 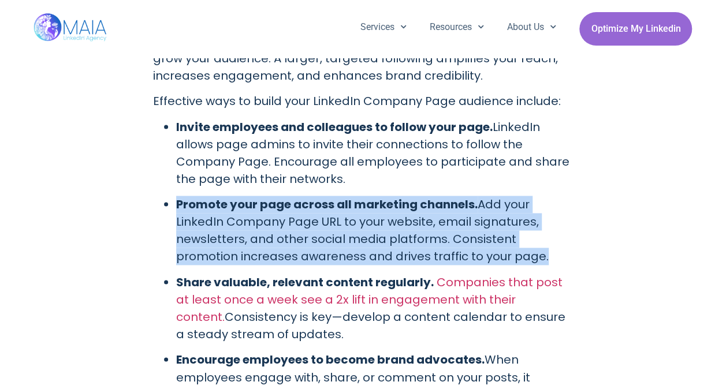 What do you see at coordinates (375, 231) in the screenshot?
I see `p: Add your LinkedIn Company Page URL to your website, email signatures, newsletters, and other soci...` at bounding box center [375, 231].